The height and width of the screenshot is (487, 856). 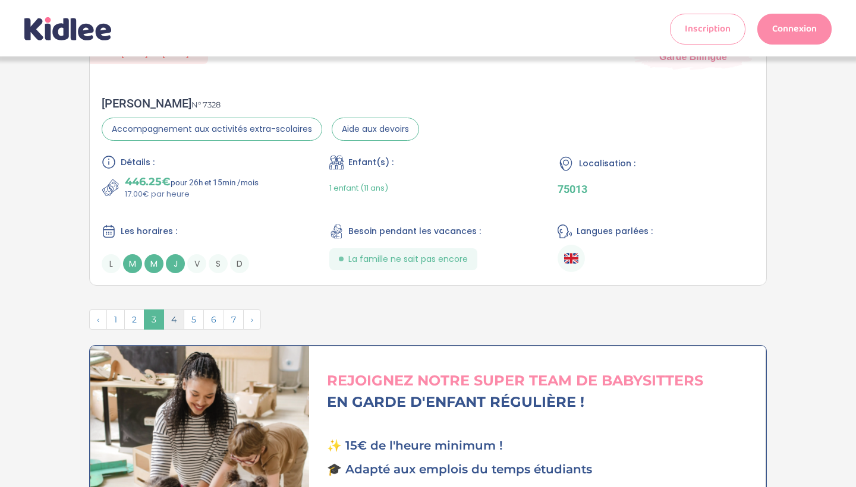 I want to click on p: EN GARDE D'ENFANT RÉGULIÈRE !, so click(x=542, y=402).